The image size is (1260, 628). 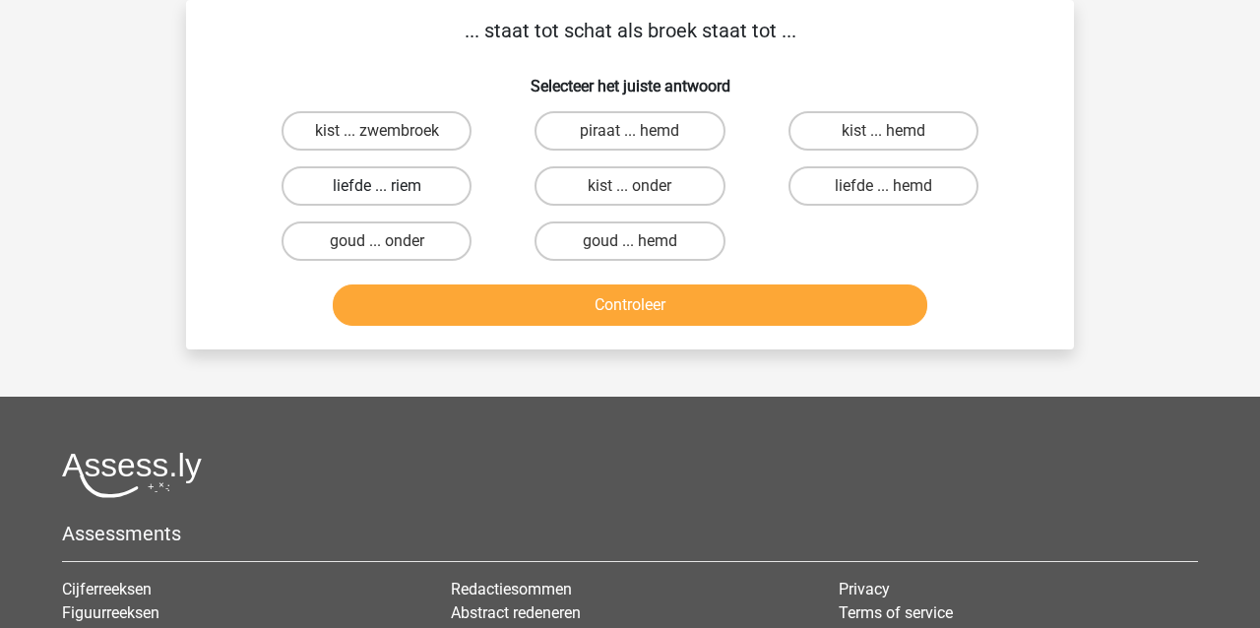 I want to click on label: kist ... zwembroek, so click(x=376, y=131).